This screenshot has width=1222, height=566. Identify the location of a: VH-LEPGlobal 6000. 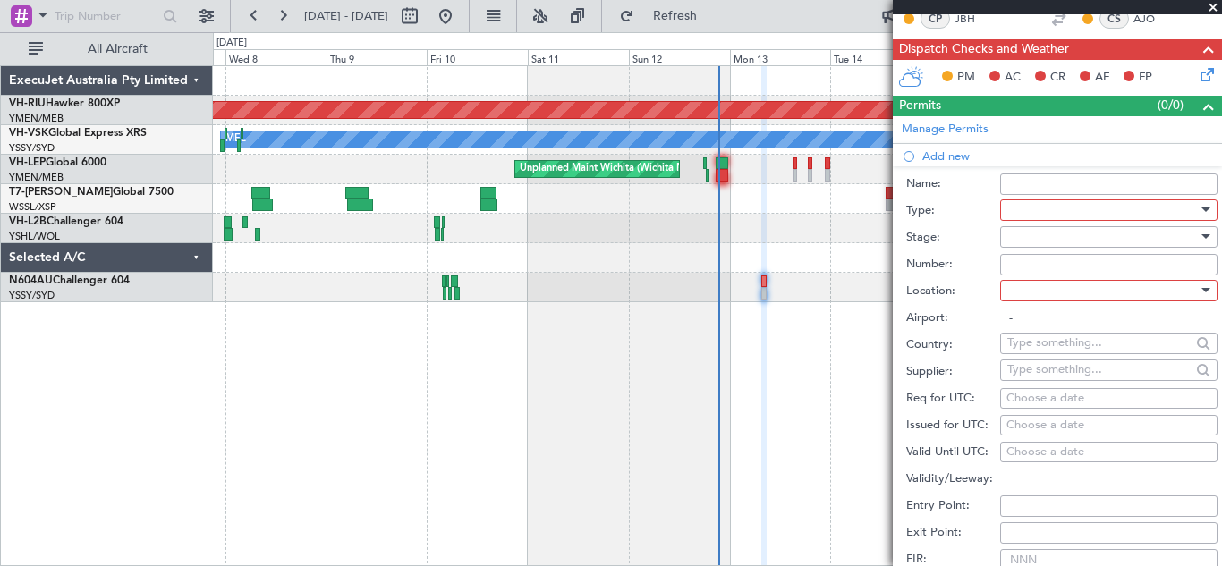
(57, 163).